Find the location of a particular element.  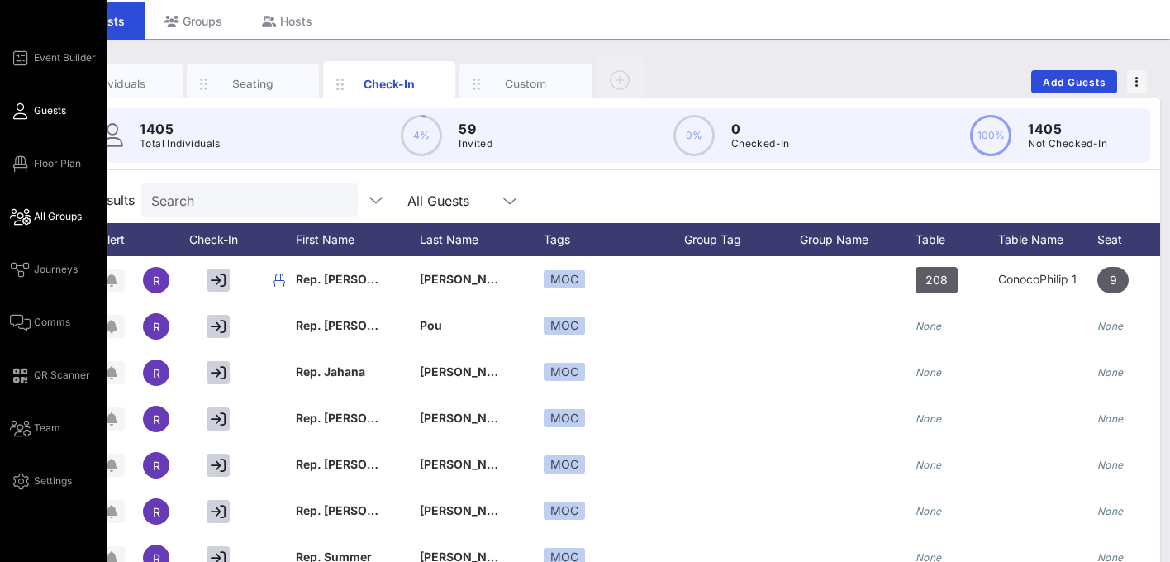

span: Event Builder is located at coordinates (64, 58).